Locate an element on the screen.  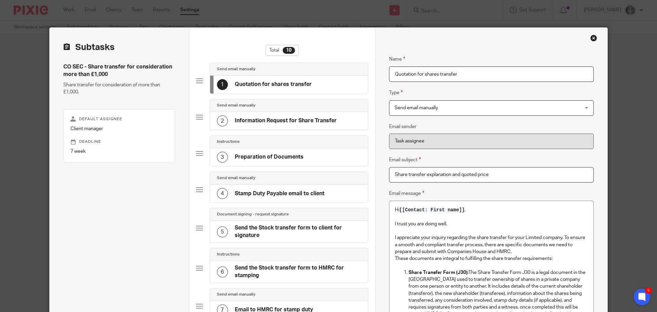
div: 1 is located at coordinates (222, 84).